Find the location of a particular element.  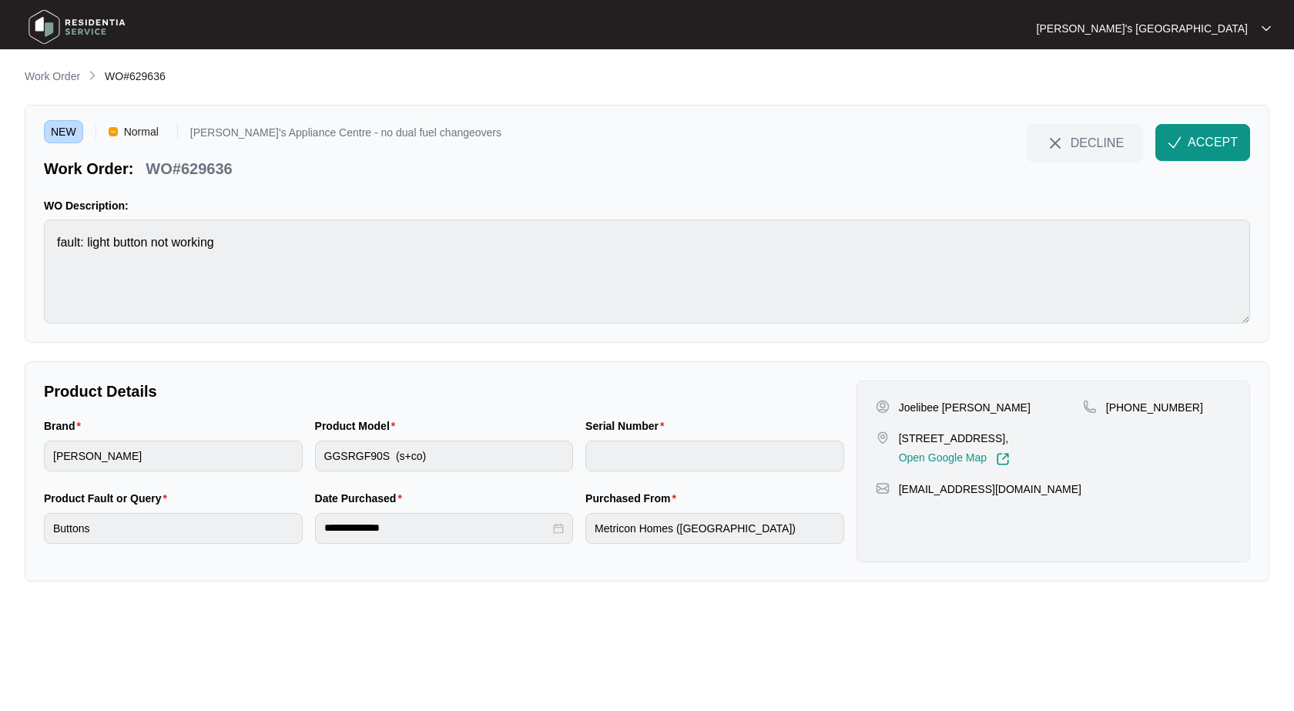

button: check-IconACCEPT is located at coordinates (1203, 143).